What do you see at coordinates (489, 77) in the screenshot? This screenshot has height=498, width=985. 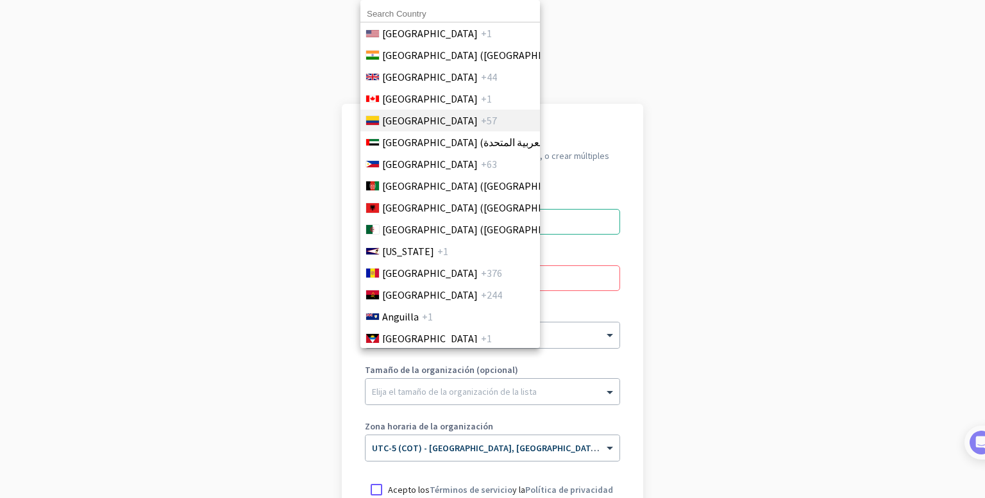 I see `span: +44` at bounding box center [489, 77].